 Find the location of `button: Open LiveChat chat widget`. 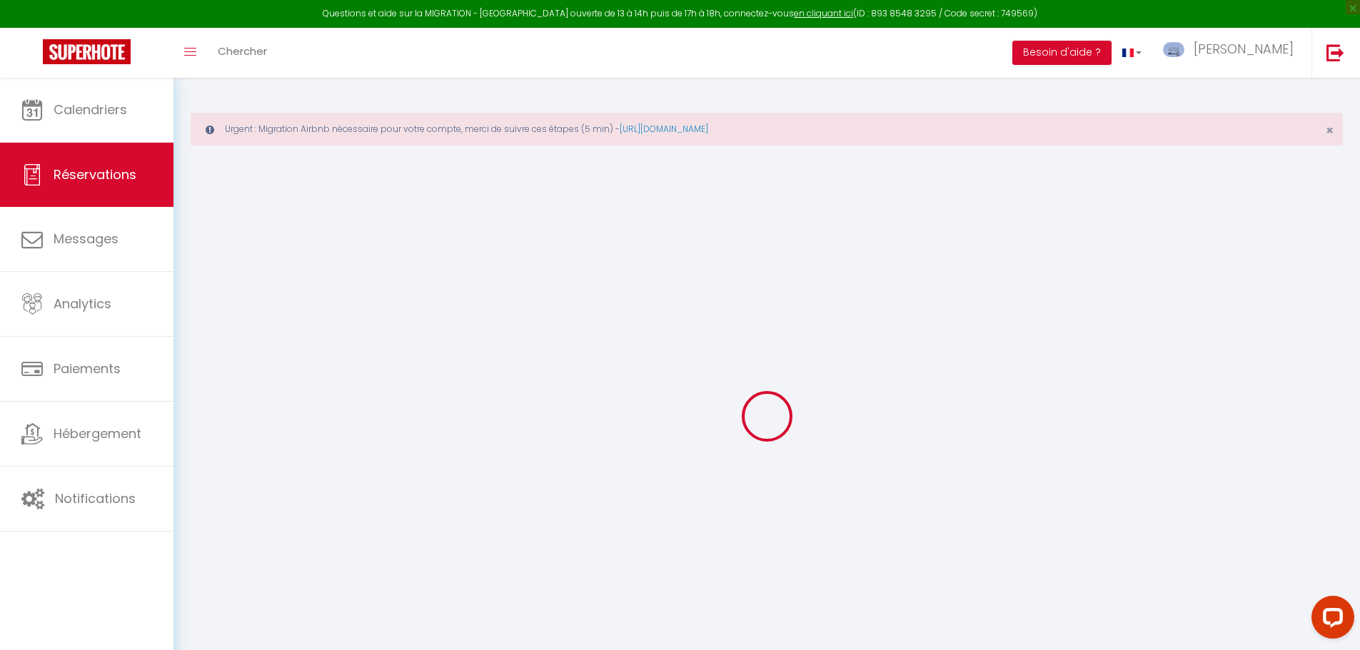

button: Open LiveChat chat widget is located at coordinates (33, 27).